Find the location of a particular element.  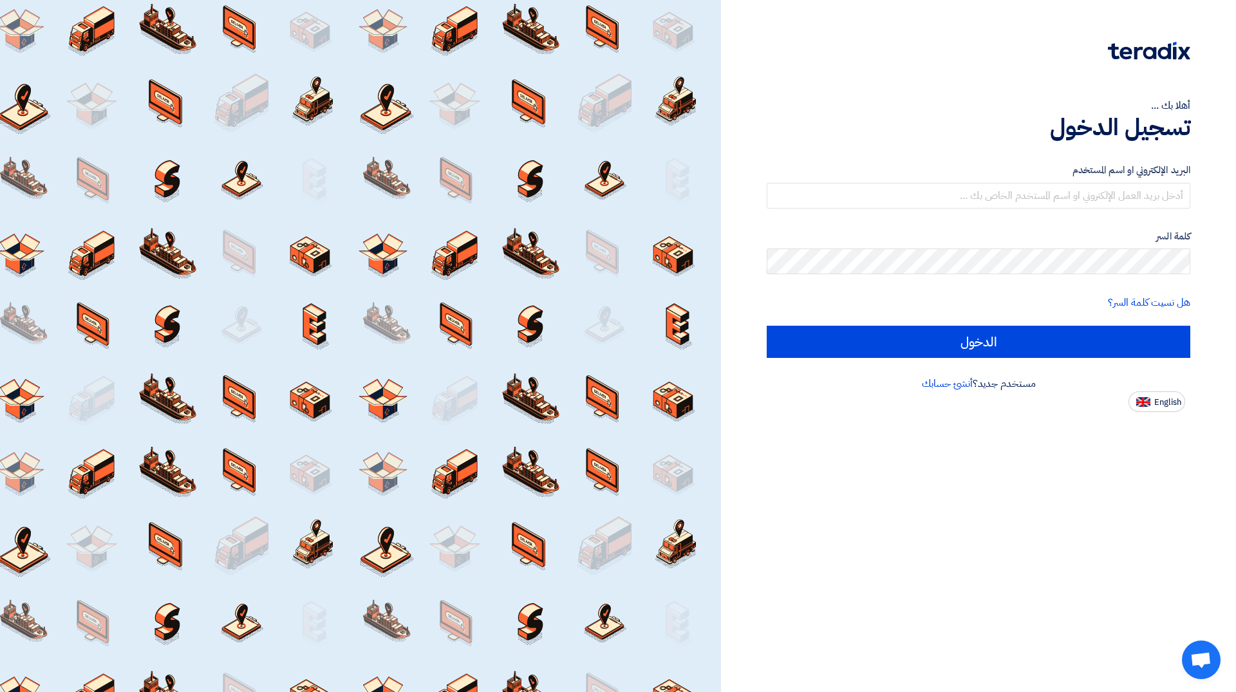

div: Open chat is located at coordinates (1201, 660).